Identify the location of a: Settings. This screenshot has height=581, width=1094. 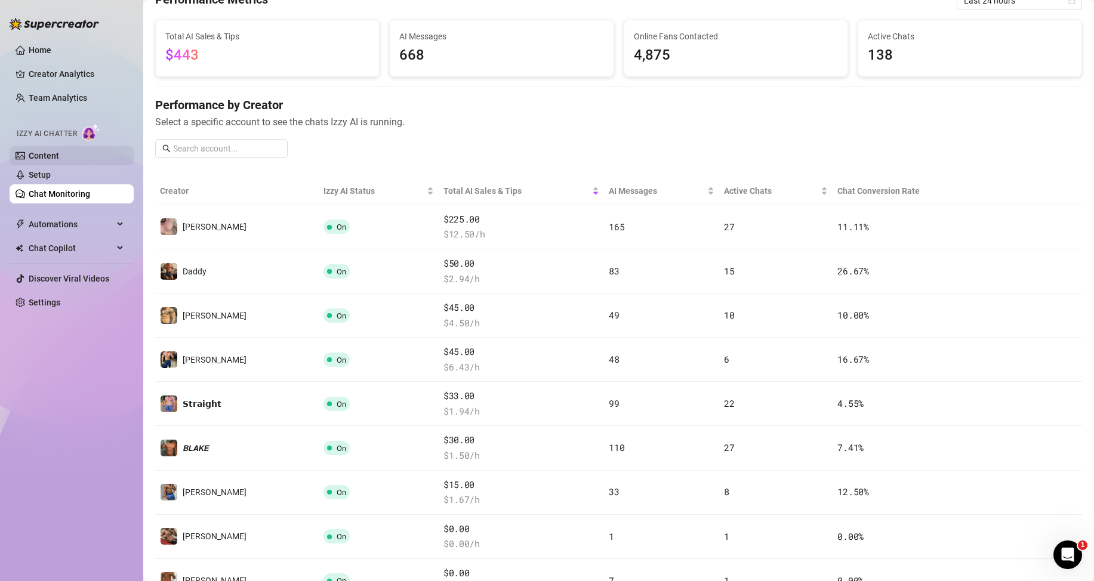
(44, 303).